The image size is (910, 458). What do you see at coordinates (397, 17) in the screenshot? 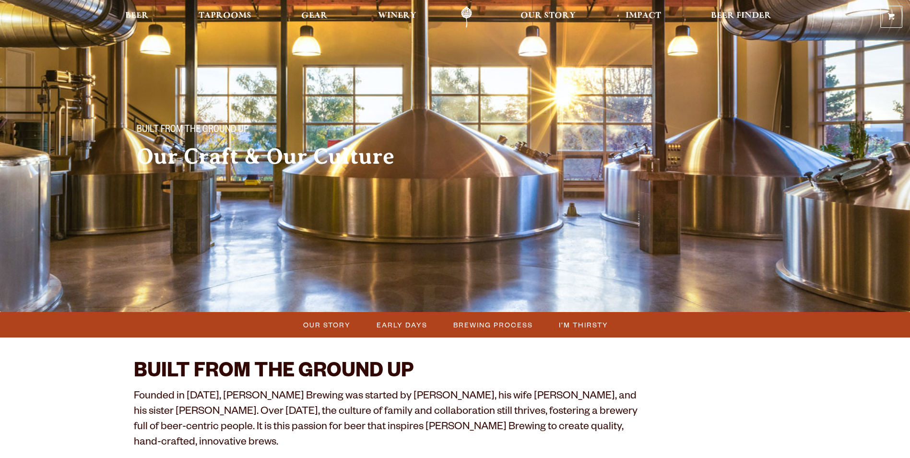
I see `a: Winery` at bounding box center [397, 17].